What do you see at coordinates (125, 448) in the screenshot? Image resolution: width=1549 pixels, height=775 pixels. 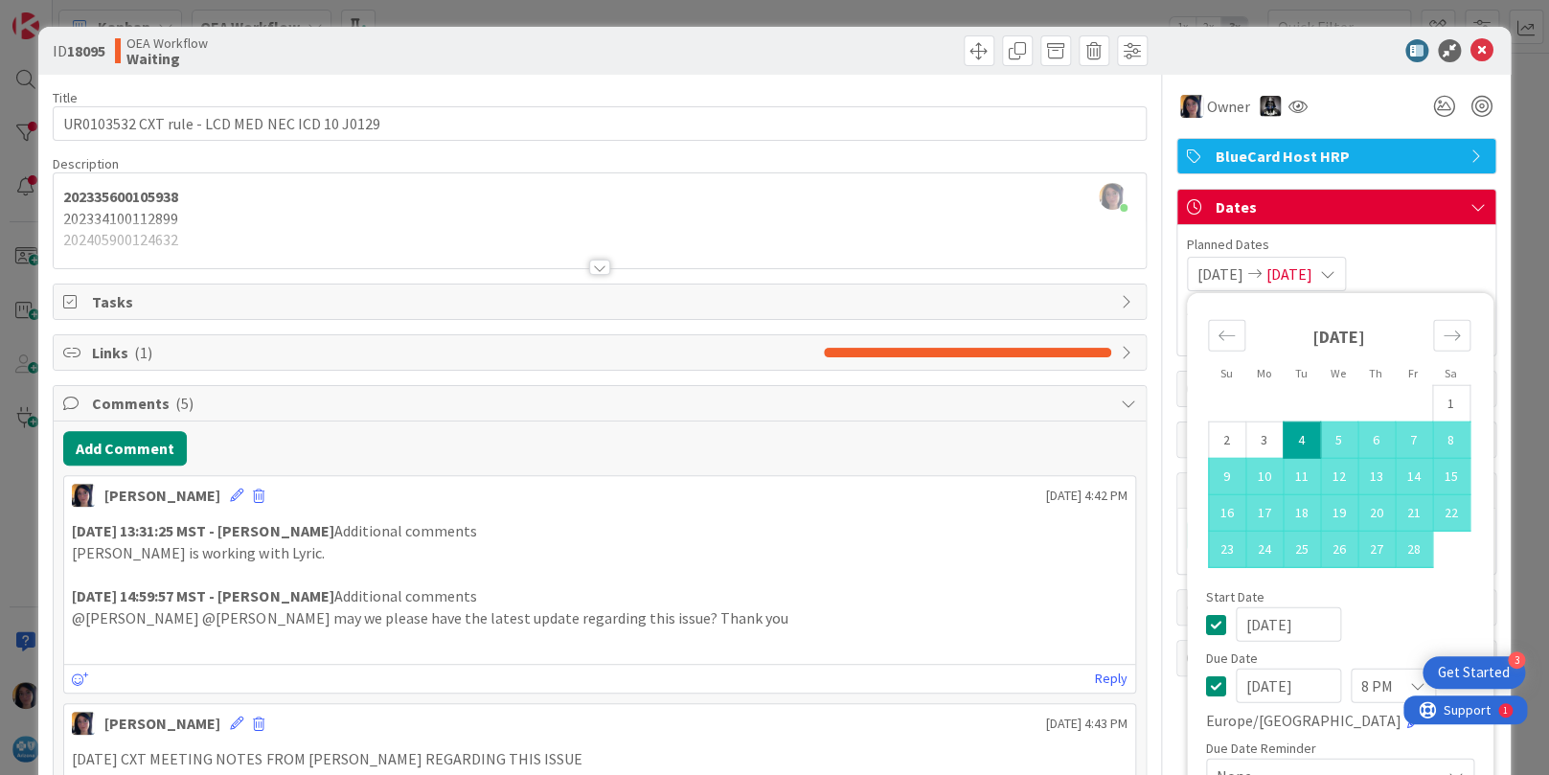 I see `button: Add Comment` at bounding box center [125, 448].